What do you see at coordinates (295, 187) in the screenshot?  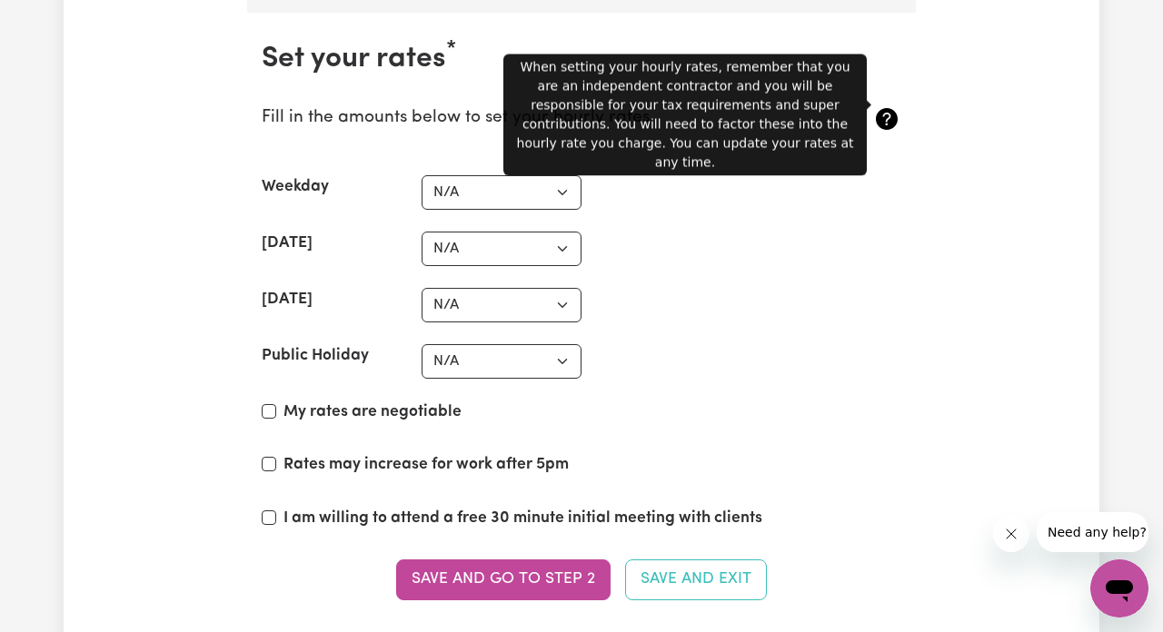 I see `label: Weekday` at bounding box center [295, 187].